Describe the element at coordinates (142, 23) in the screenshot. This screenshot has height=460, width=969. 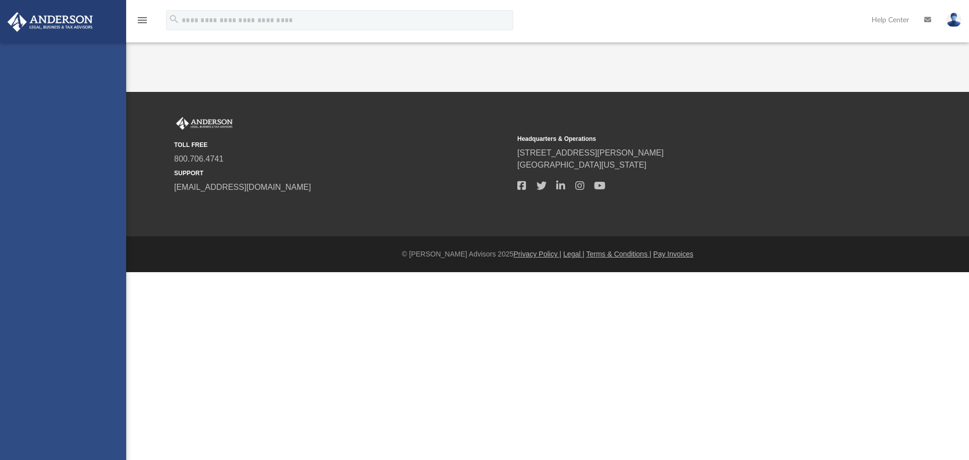
I see `a: menu` at that location.